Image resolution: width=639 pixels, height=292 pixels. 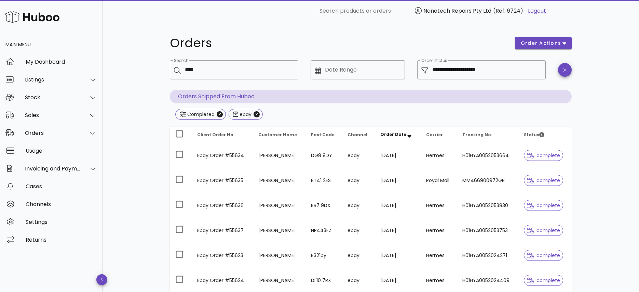 I want to click on td: H01HYA0052053830, so click(x=488, y=205).